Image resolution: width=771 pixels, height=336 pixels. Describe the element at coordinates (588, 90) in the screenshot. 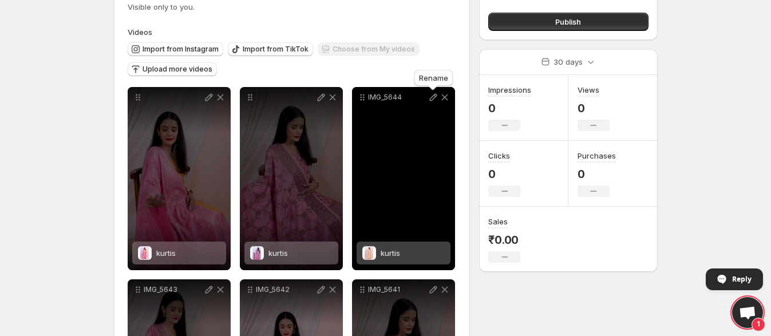

I see `h3: Views` at that location.